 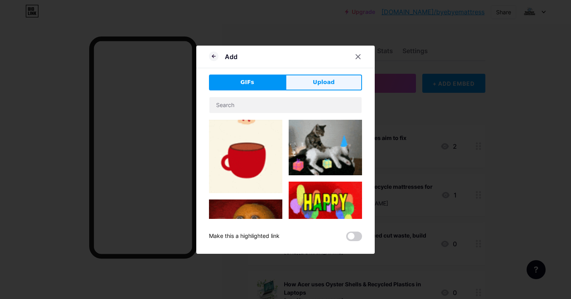 What do you see at coordinates (324, 82) in the screenshot?
I see `button: Upload` at bounding box center [324, 82].